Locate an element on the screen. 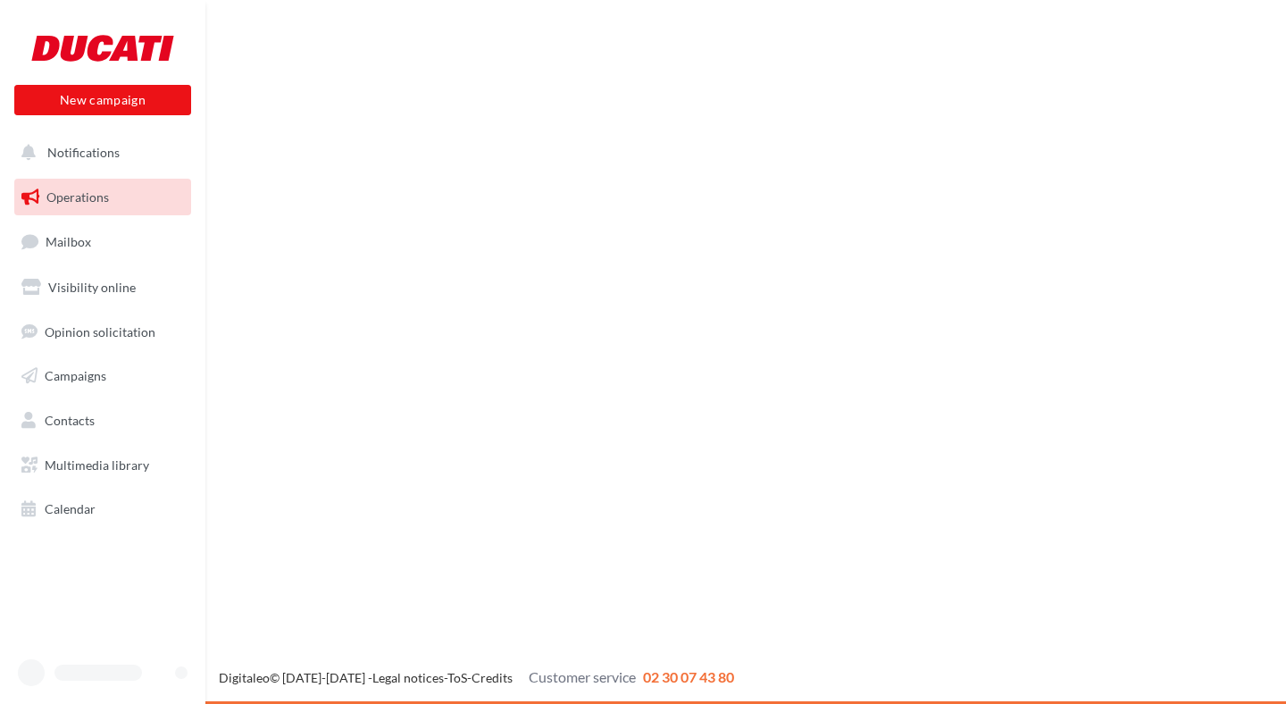 This screenshot has height=704, width=1286. a: Mailbox is located at coordinates (103, 241).